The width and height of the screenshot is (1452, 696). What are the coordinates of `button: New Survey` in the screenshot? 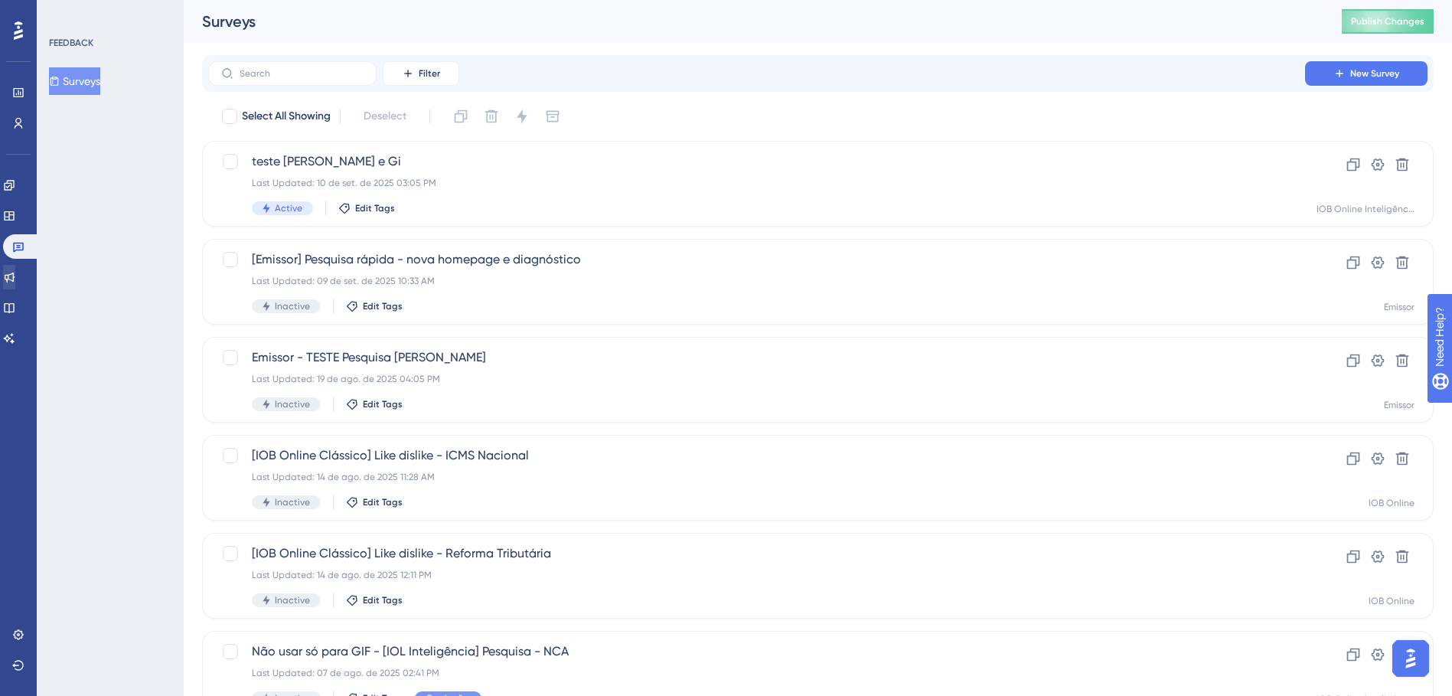 It's located at (1366, 73).